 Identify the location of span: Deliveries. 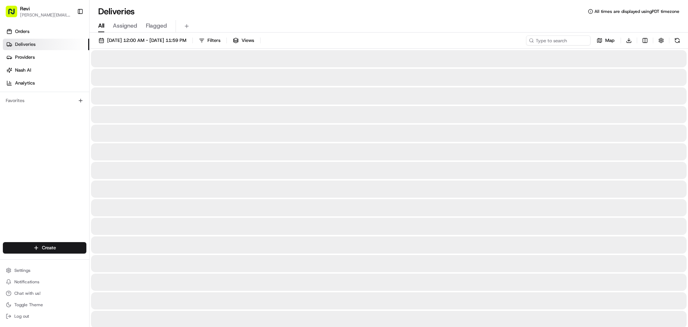
(25, 44).